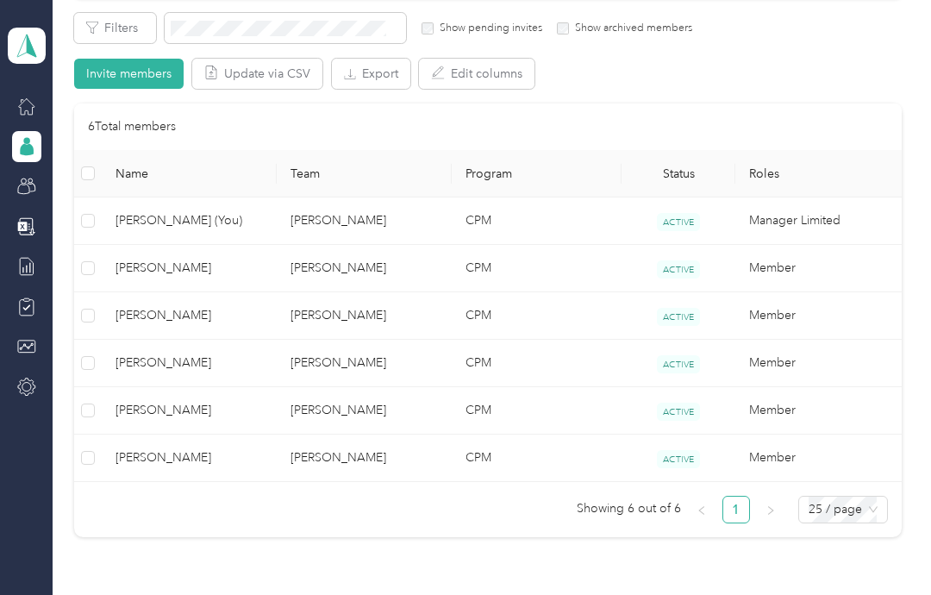 The width and height of the screenshot is (931, 595). What do you see at coordinates (628, 508) in the screenshot?
I see `span: Showing 6 out of 6` at bounding box center [628, 508].